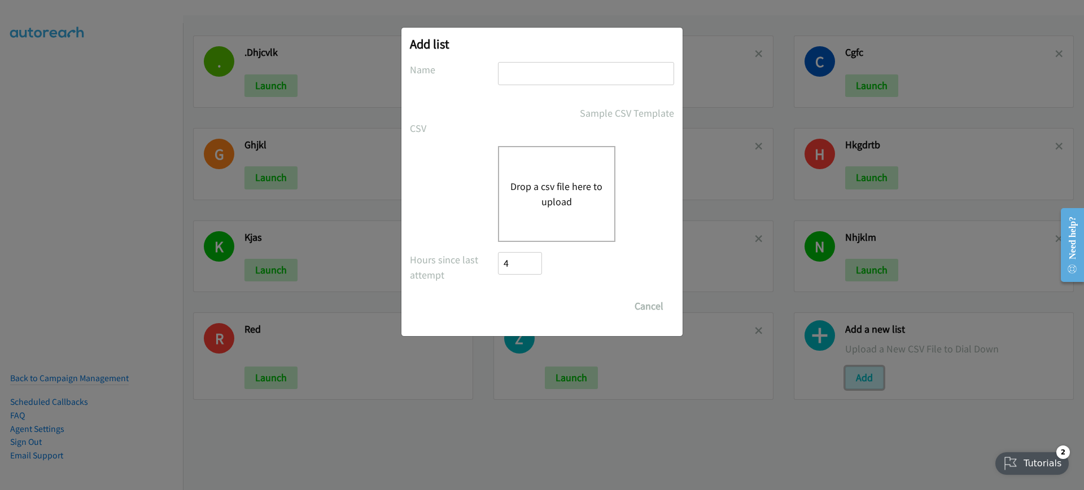 This screenshot has width=1084, height=490. Describe the element at coordinates (627, 113) in the screenshot. I see `a: Sample CSV Template` at that location.